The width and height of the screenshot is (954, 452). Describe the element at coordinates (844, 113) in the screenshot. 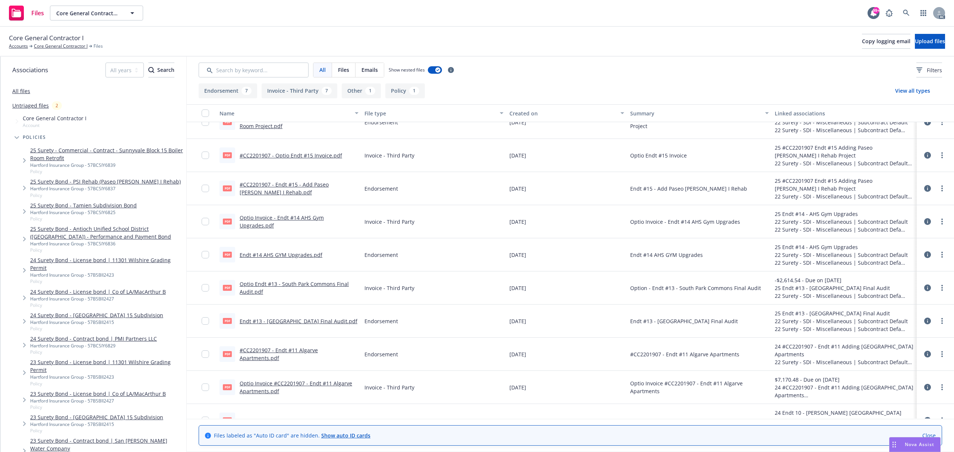

I see `button: Linked associations` at that location.